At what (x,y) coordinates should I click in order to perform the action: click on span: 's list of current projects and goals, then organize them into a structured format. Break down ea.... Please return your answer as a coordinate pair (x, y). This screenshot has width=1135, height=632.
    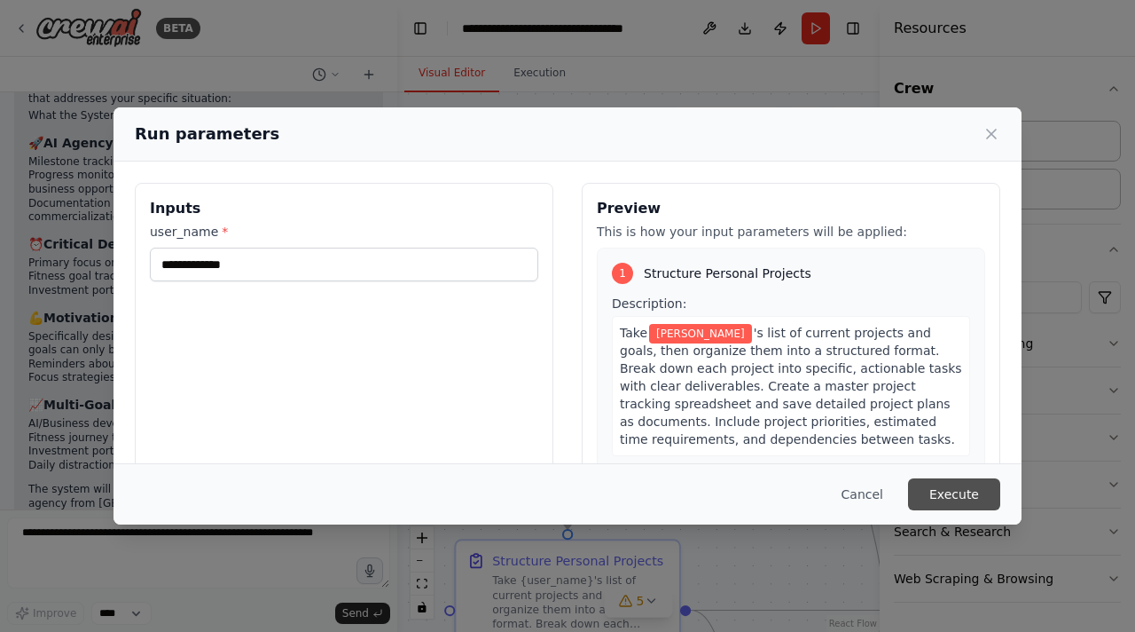
    Looking at the image, I should click on (791, 386).